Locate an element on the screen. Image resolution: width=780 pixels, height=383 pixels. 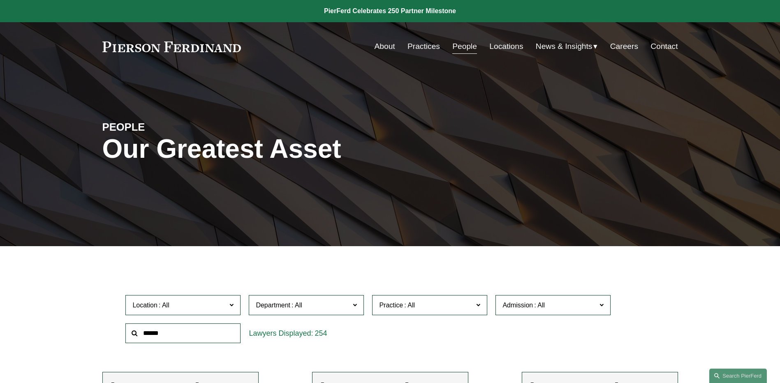
span: 254 is located at coordinates (321, 334).